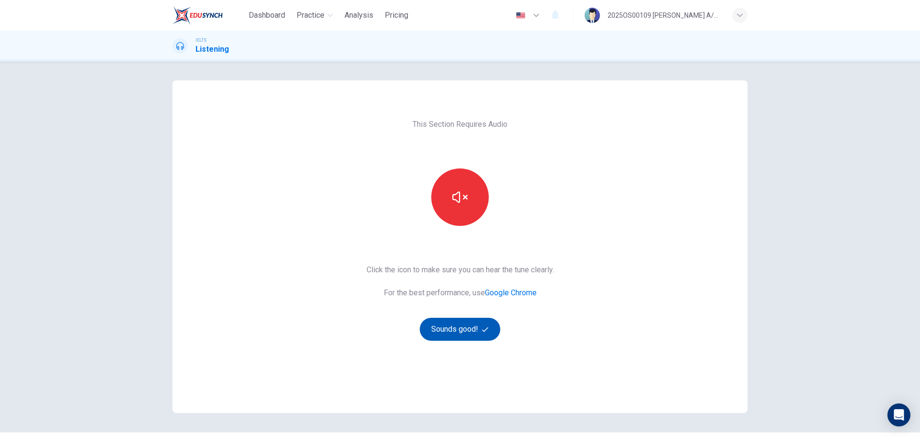 This screenshot has width=920, height=436. What do you see at coordinates (460, 293) in the screenshot?
I see `span: For the best performance, use` at bounding box center [460, 293].